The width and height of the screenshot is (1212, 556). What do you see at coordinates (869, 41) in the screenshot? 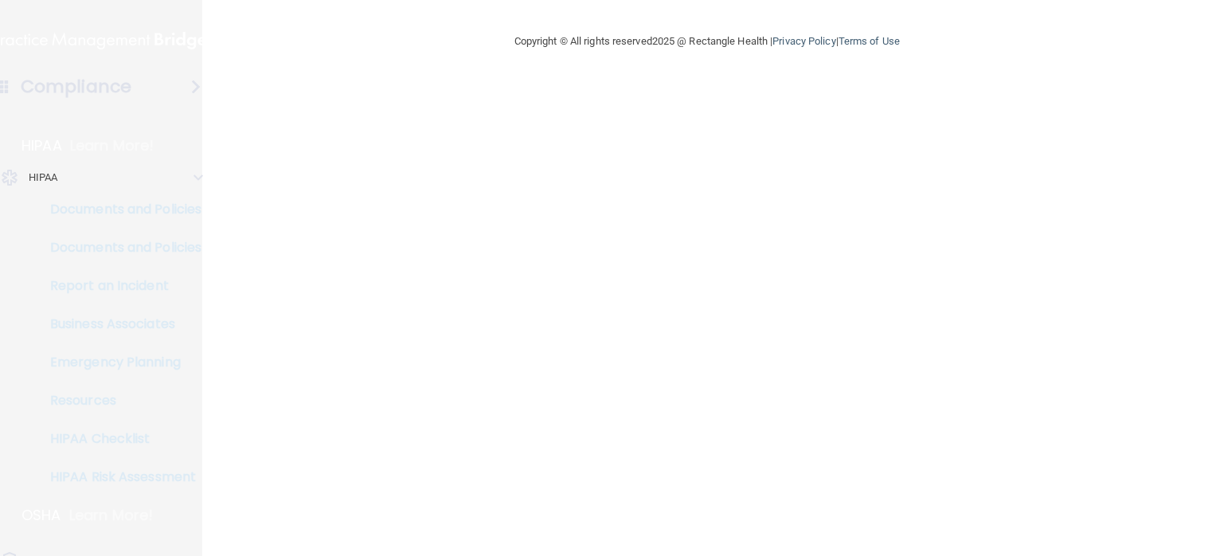
I see `a: Terms of Use` at bounding box center [869, 41].